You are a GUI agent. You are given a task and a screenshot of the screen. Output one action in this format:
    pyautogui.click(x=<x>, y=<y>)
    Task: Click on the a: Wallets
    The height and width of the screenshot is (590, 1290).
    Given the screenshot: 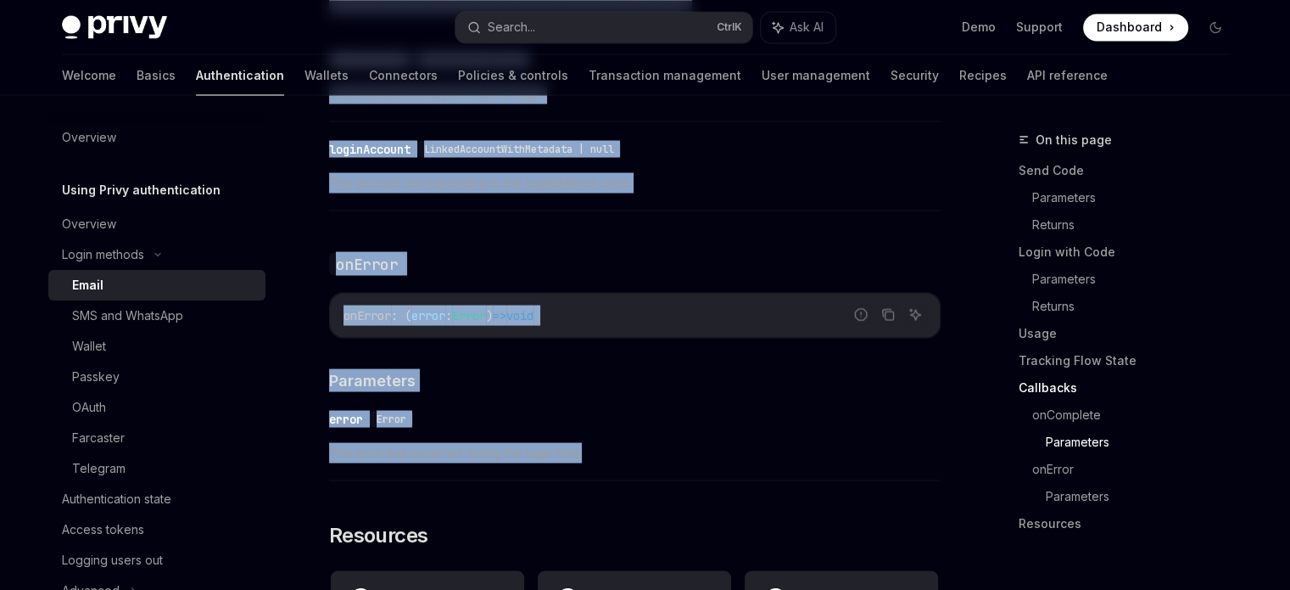 What is the action you would take?
    pyautogui.click(x=327, y=75)
    